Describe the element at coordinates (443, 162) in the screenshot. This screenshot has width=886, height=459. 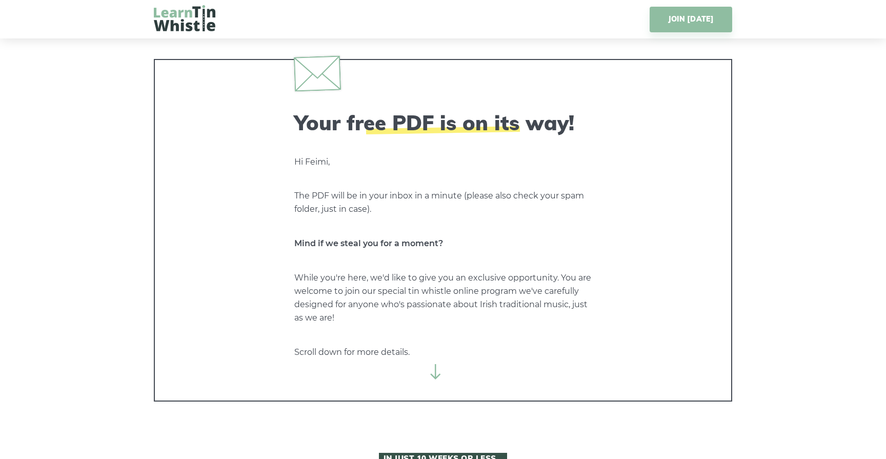
I see `p: Hi Feimi,` at that location.